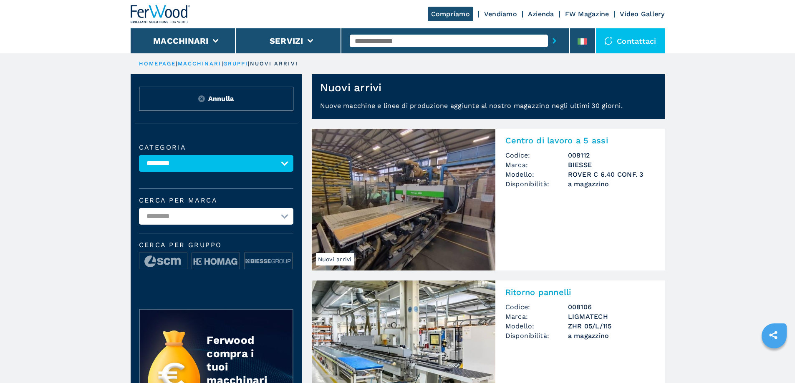  Describe the element at coordinates (216, 98) in the screenshot. I see `button: ResetAnnulla` at that location.